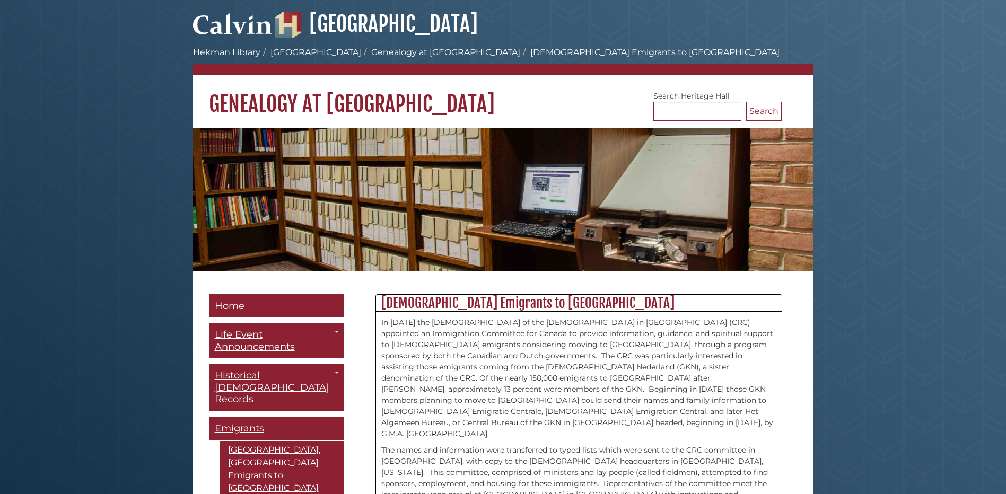  Describe the element at coordinates (233, 29) in the screenshot. I see `a: Calvin University` at that location.